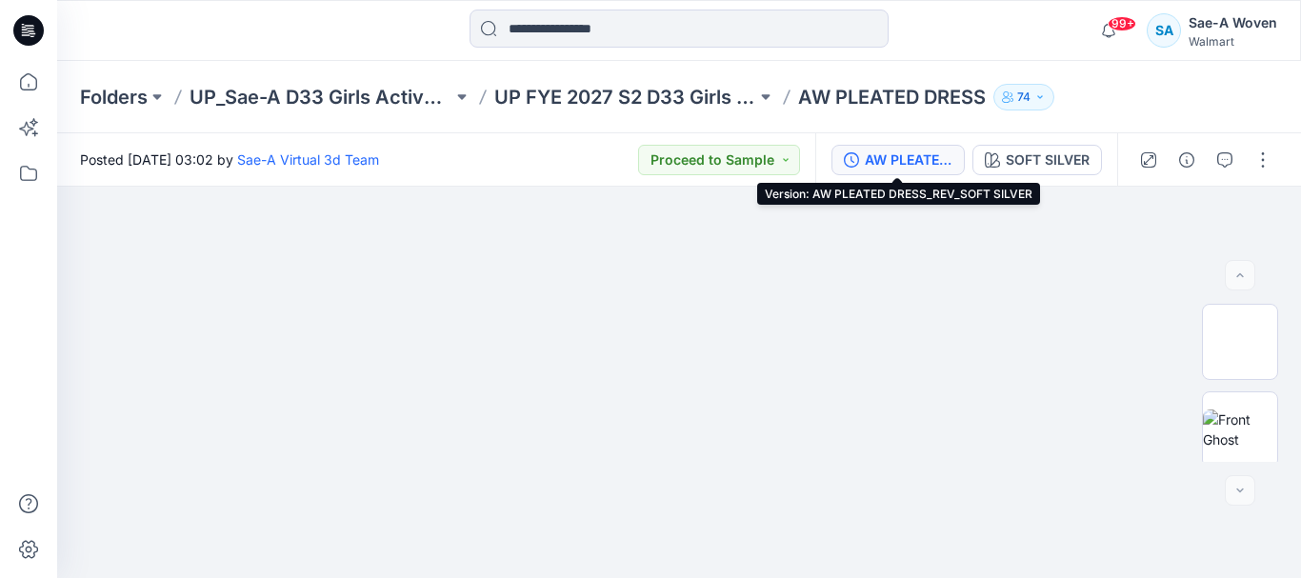 This screenshot has height=578, width=1301. Describe the element at coordinates (891, 97) in the screenshot. I see `p: AW PLEATED DRESS` at that location.